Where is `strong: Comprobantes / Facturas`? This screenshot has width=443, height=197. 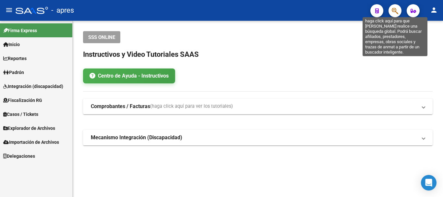 strong: Comprobantes / Facturas is located at coordinates (120, 106).